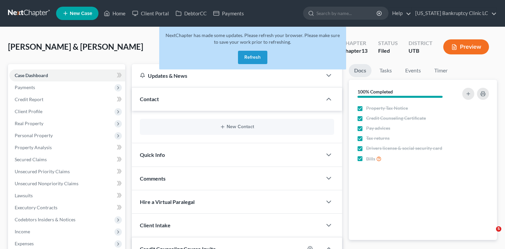 Image resolution: width=505 pixels, height=249 pixels. What do you see at coordinates (499, 229) in the screenshot?
I see `span: 5` at bounding box center [499, 229].